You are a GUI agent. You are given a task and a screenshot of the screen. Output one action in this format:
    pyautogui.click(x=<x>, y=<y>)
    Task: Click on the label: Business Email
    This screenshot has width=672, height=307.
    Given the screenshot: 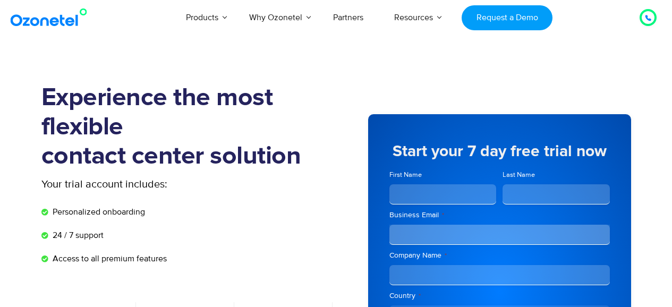 What is the action you would take?
    pyautogui.click(x=500, y=215)
    